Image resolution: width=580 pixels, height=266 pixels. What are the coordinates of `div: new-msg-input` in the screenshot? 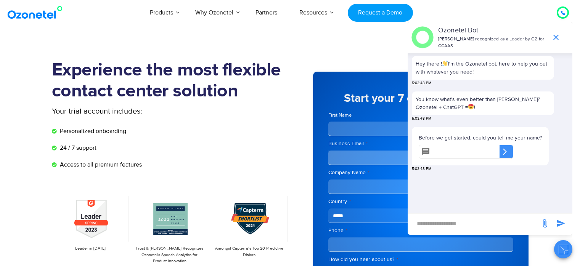 It's located at (474, 224).